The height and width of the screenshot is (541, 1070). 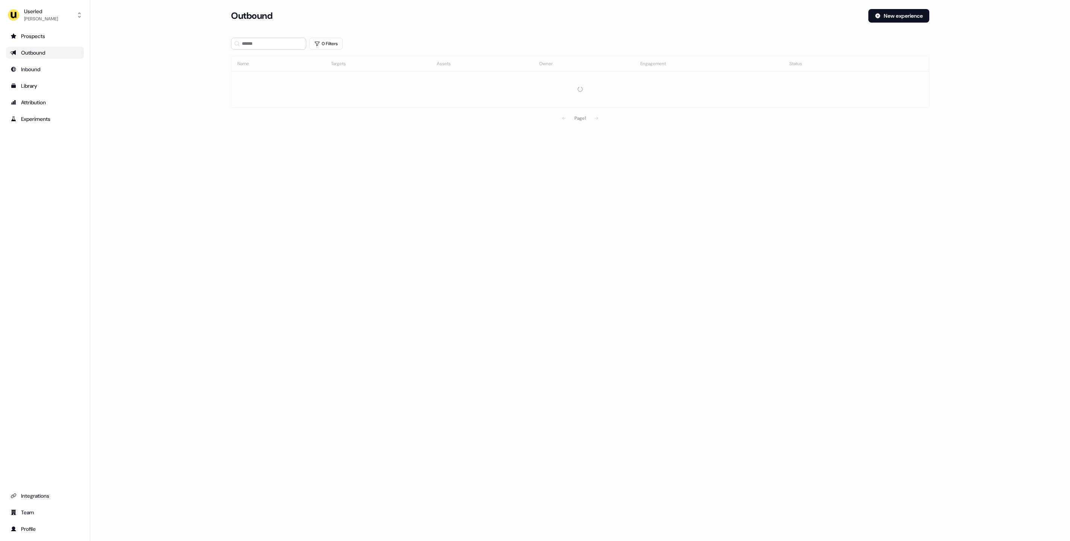 I want to click on button: 0 Filters, so click(x=326, y=44).